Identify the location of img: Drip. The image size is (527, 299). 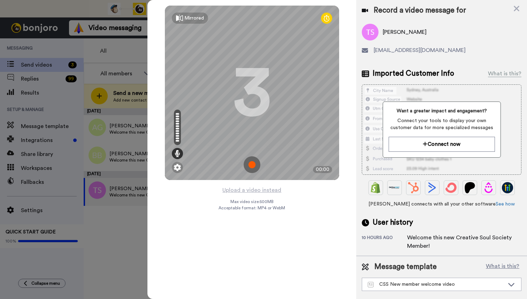
(489, 188).